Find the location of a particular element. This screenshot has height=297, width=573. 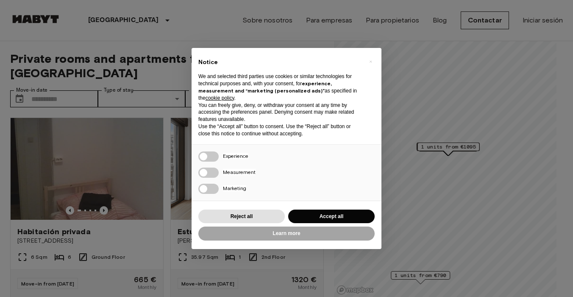

button: Close this notice is located at coordinates (370, 61).